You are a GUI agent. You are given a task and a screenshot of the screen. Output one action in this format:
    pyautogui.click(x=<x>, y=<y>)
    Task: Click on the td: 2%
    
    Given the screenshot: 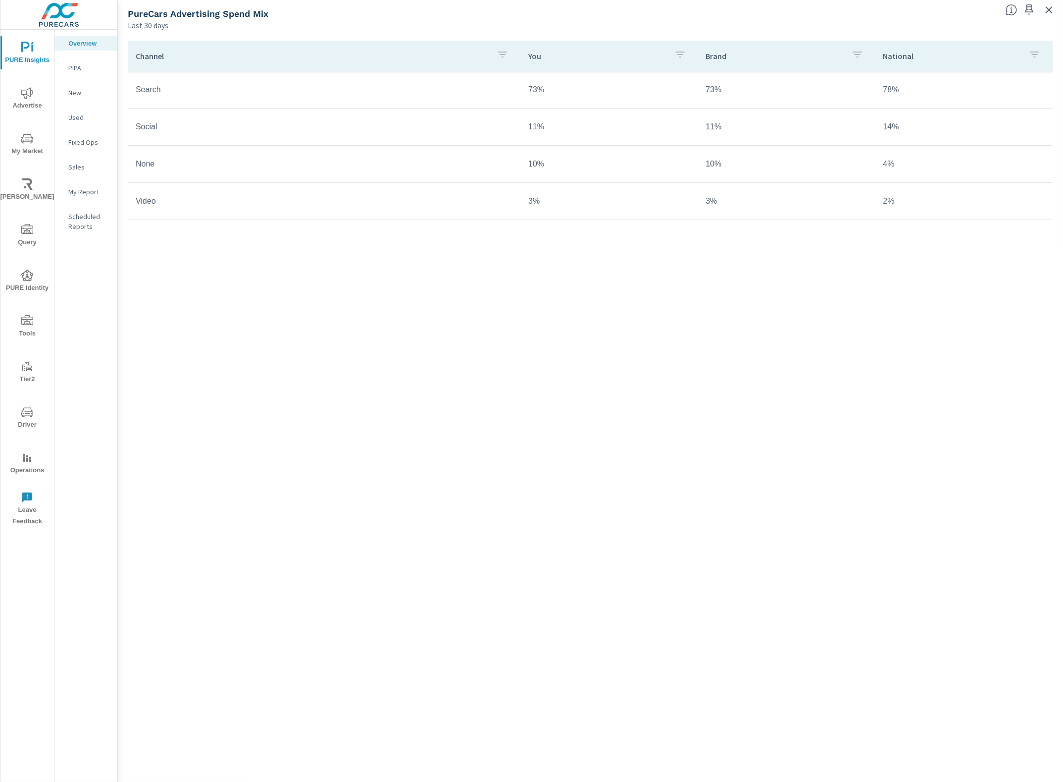 What is the action you would take?
    pyautogui.click(x=964, y=201)
    